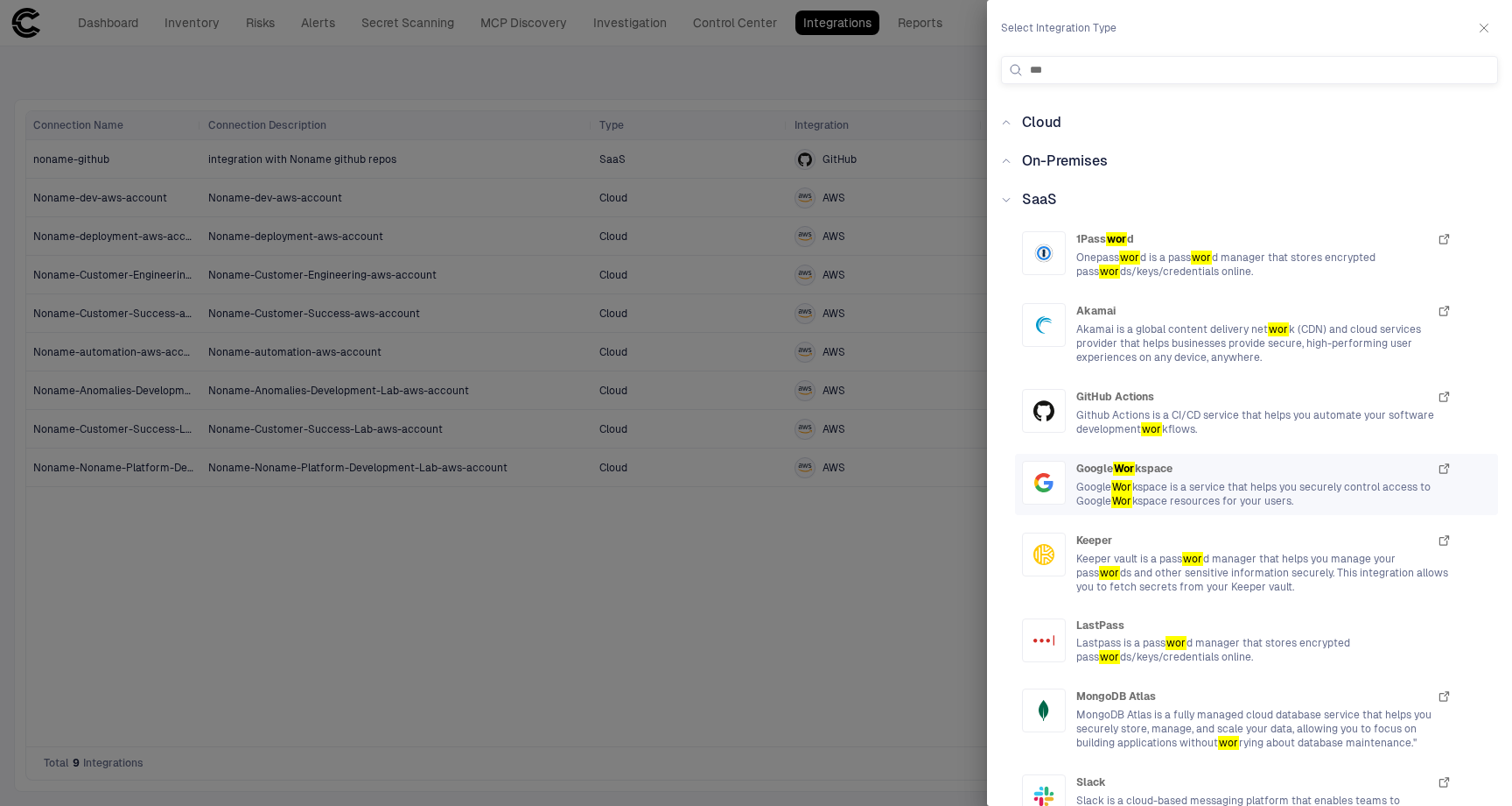 Image resolution: width=1512 pixels, height=806 pixels. I want to click on div: Google Workspace, so click(1044, 482).